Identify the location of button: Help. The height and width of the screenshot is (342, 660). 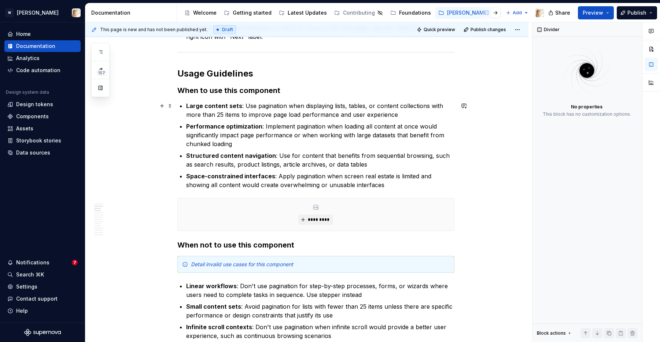
(42, 311).